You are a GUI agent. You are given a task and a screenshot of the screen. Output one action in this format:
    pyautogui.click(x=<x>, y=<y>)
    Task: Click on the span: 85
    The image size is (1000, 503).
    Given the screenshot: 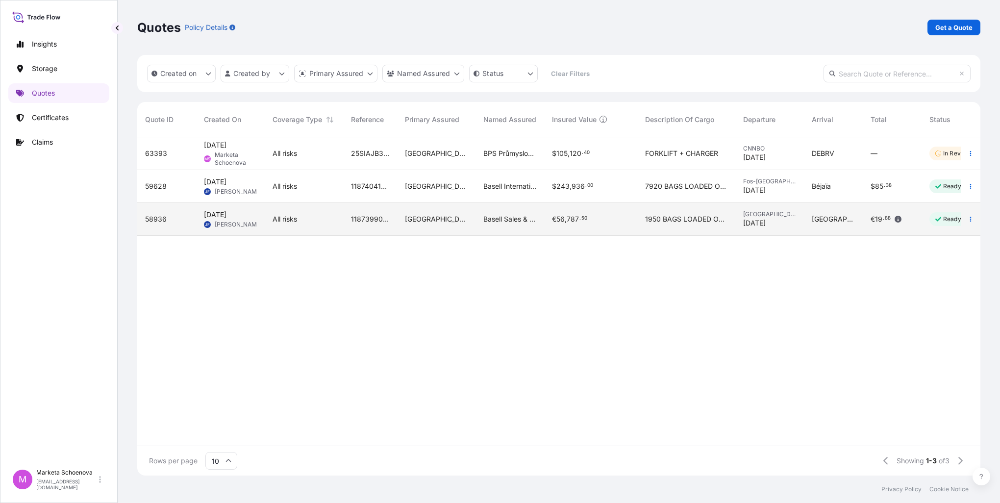 What is the action you would take?
    pyautogui.click(x=879, y=186)
    